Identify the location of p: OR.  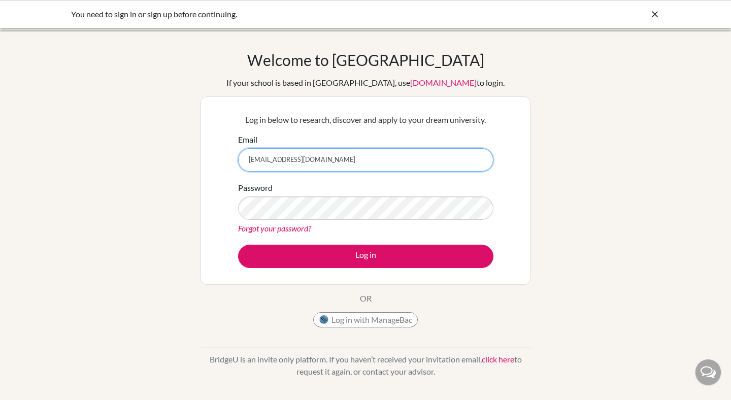
(366, 299).